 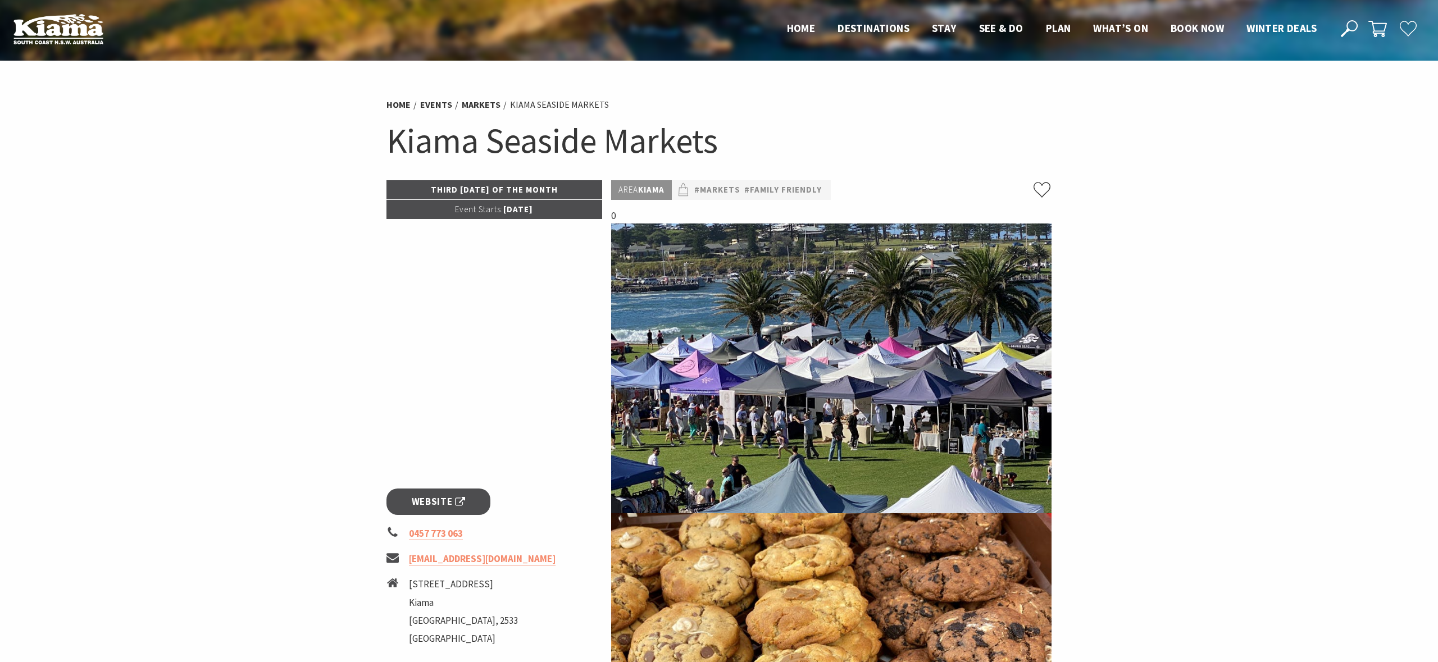 What do you see at coordinates (559, 105) in the screenshot?
I see `li: Kiama Seaside Markets` at bounding box center [559, 105].